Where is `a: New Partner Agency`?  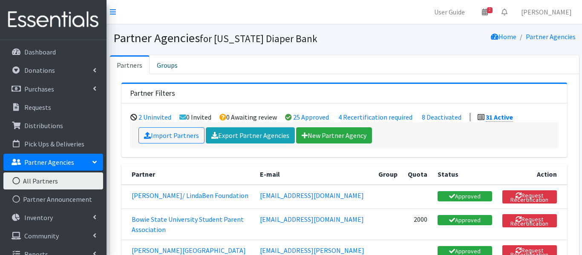 a: New Partner Agency is located at coordinates (334, 135).